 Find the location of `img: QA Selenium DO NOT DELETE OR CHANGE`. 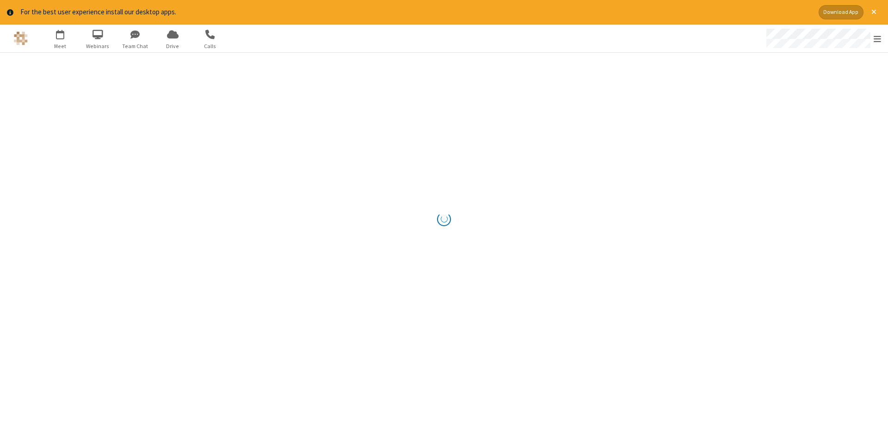

img: QA Selenium DO NOT DELETE OR CHANGE is located at coordinates (21, 38).